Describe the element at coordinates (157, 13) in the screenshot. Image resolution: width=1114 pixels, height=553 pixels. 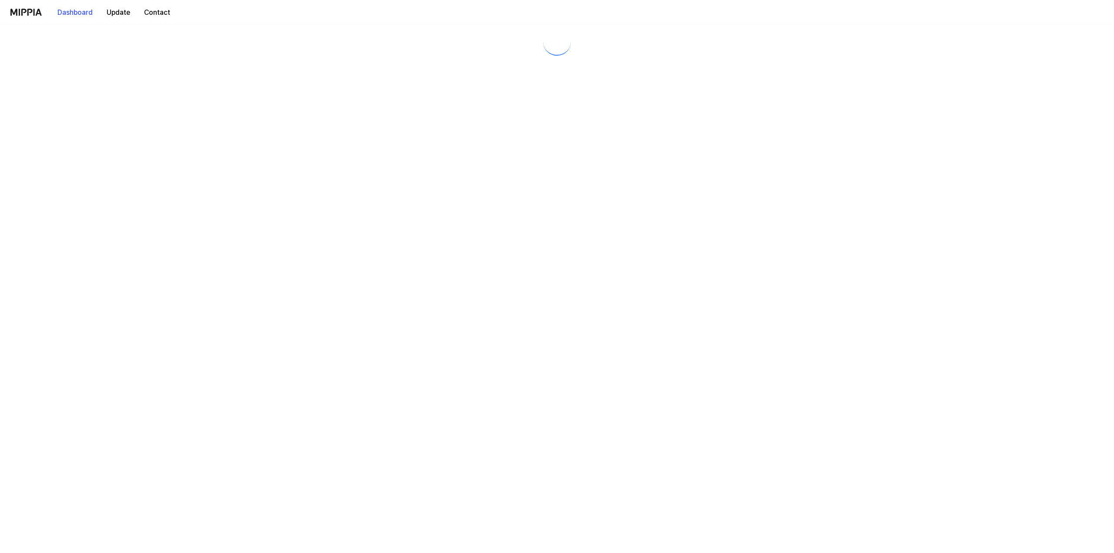
I see `a: Contact` at that location.